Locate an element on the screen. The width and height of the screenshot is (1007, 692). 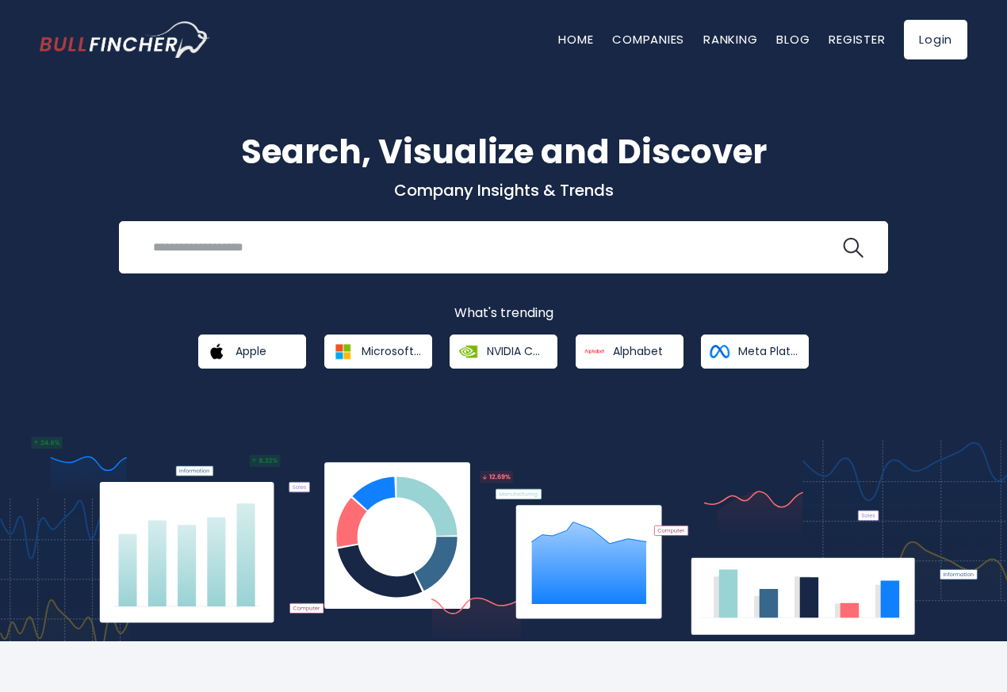
a: Ranking is located at coordinates (730, 39).